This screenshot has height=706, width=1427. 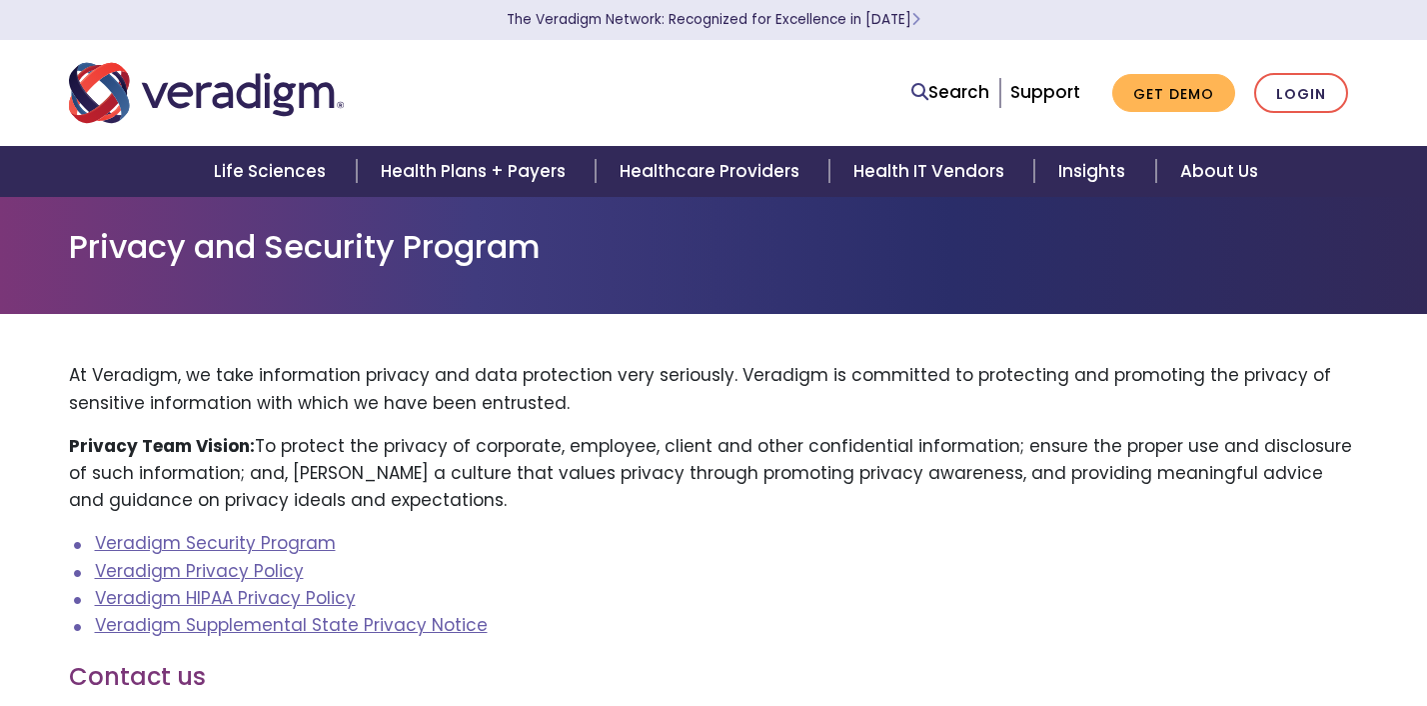 What do you see at coordinates (1301, 93) in the screenshot?
I see `a: Login` at bounding box center [1301, 93].